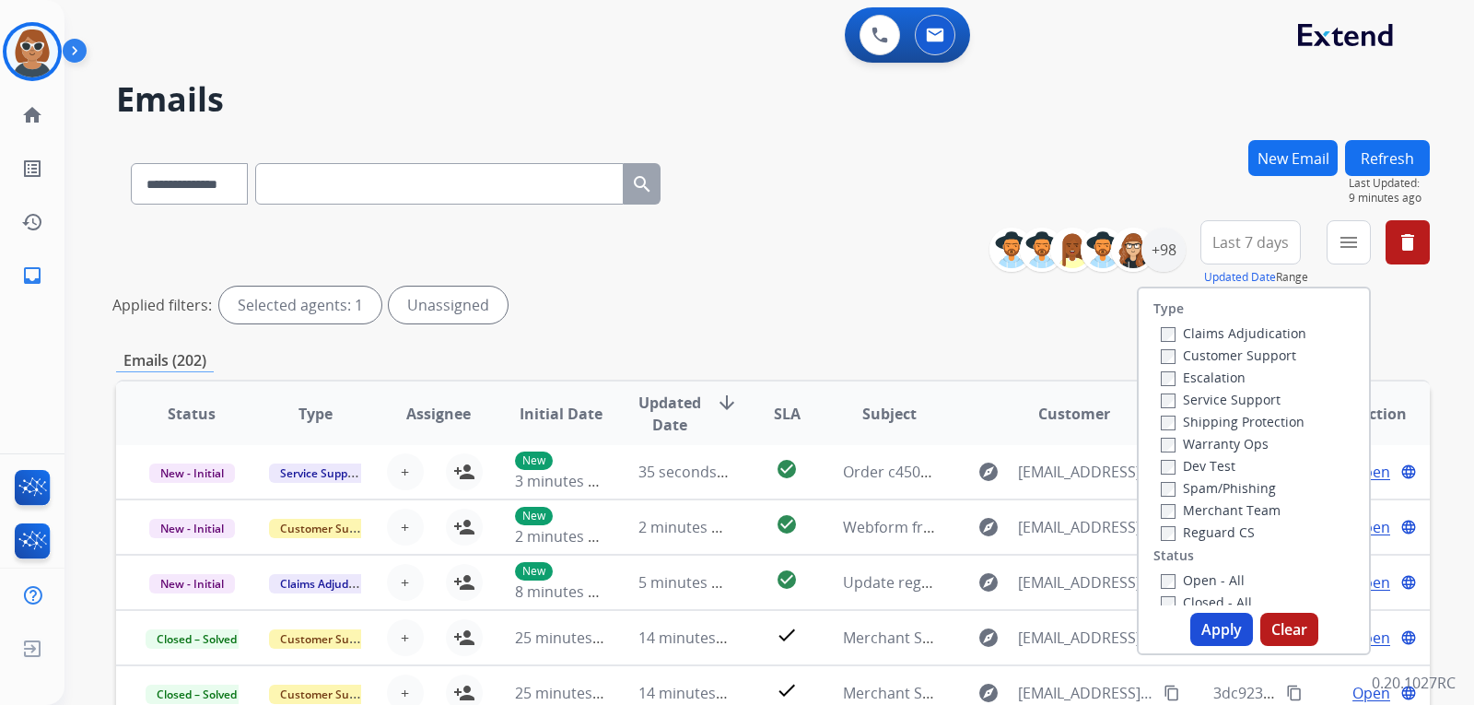 The height and width of the screenshot is (705, 1474). I want to click on img: avatar, so click(32, 52).